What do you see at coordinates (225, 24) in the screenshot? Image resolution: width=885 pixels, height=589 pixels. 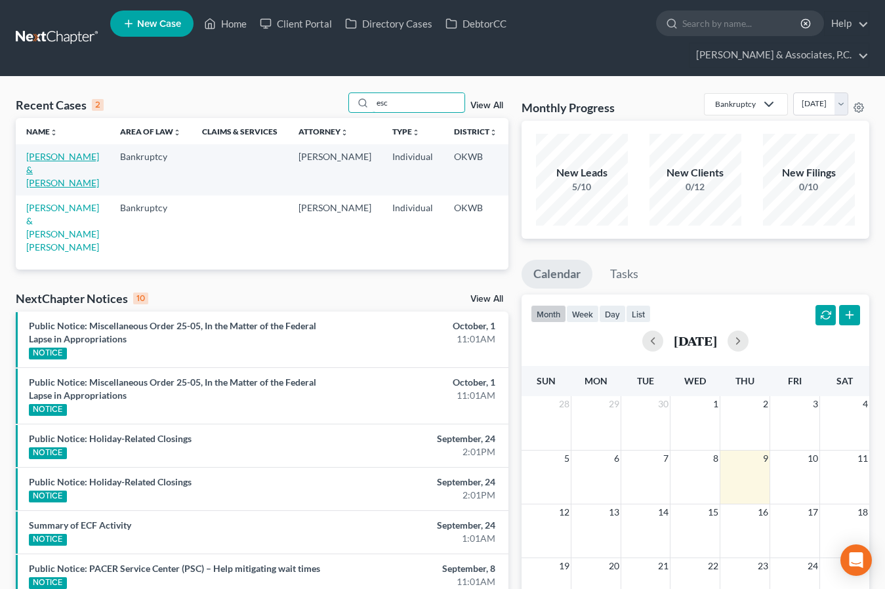 I see `a: Home` at bounding box center [225, 24].